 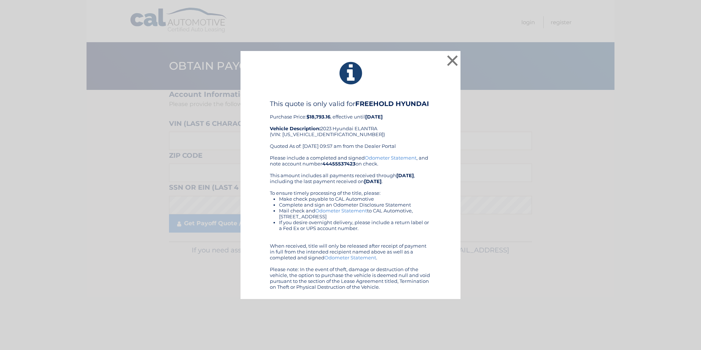 I want to click on li: If you desire overnight delivery, please include a return label or a Fed Ex or UPS account number., so click(x=355, y=225).